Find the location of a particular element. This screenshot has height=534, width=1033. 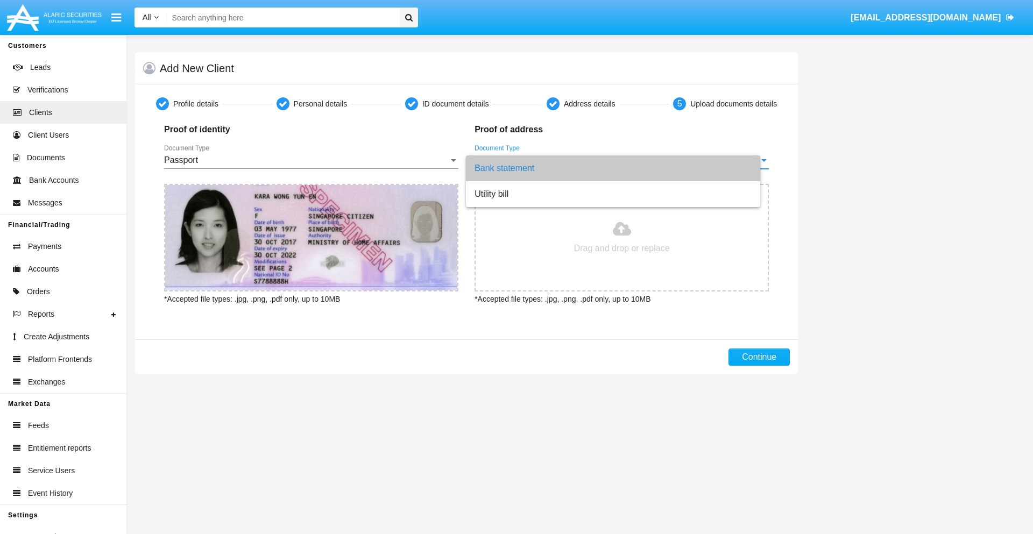

p: Proof of identity is located at coordinates (246, 130).